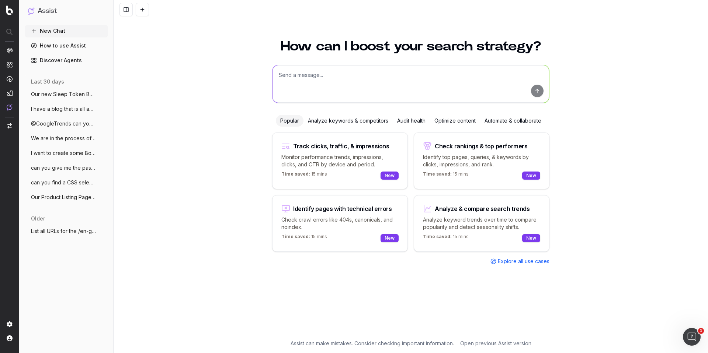 This screenshot has height=353, width=708. I want to click on span: I have a blog that is all about Baby's F, so click(63, 109).